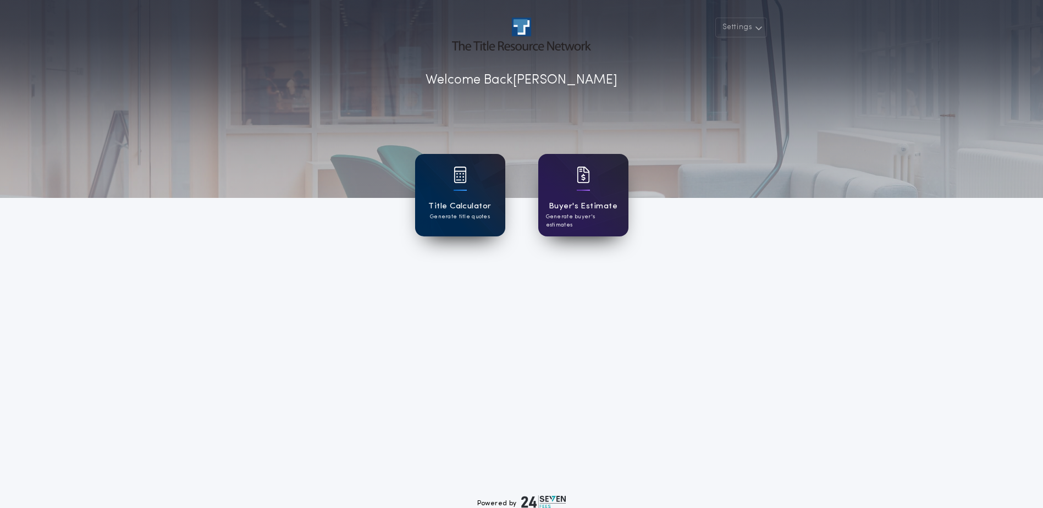  Describe the element at coordinates (583, 195) in the screenshot. I see `a: card iconBuyer's EstimateGenerate buyer's estimates` at that location.